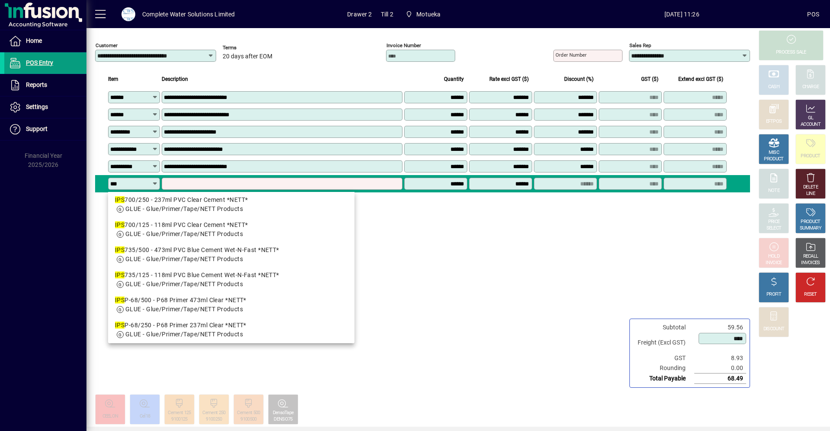  I want to click on div: CEELON, so click(110, 416).